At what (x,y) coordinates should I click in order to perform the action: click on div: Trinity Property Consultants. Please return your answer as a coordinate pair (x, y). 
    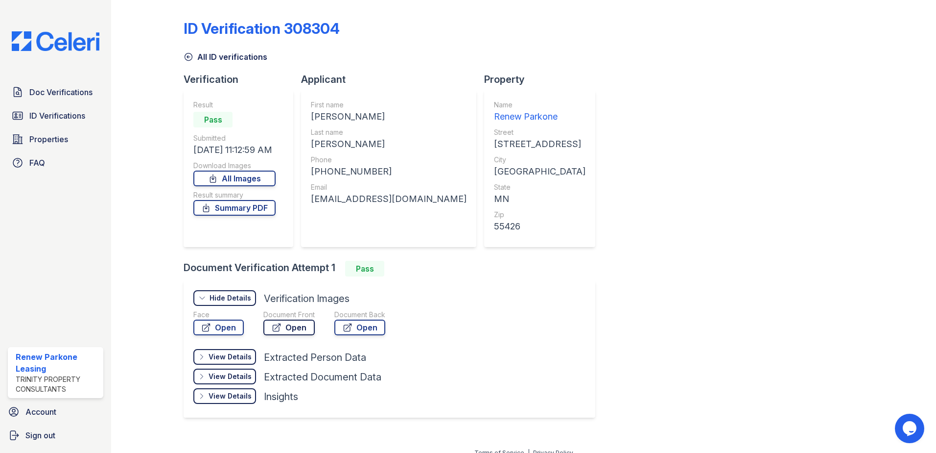
    Looking at the image, I should click on (57, 384).